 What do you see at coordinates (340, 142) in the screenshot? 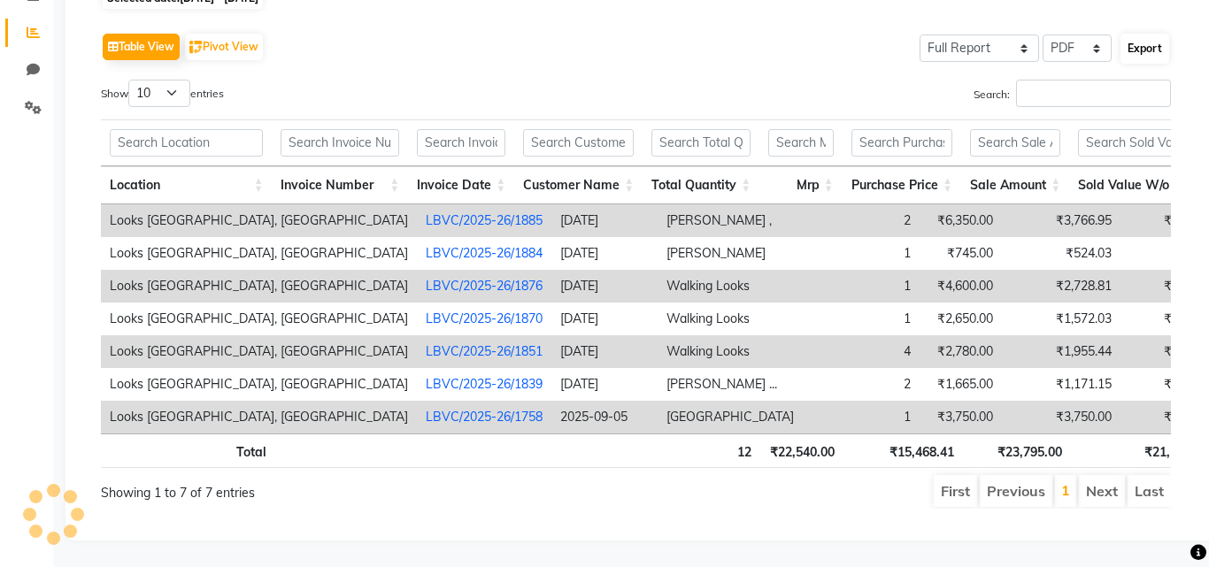
I see `input: Search Invoice Number` at bounding box center [340, 142].